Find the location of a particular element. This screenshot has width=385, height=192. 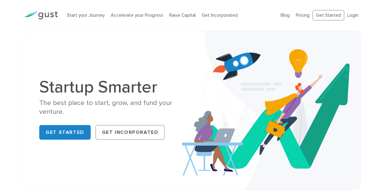

a: Start your Journey is located at coordinates (86, 15).